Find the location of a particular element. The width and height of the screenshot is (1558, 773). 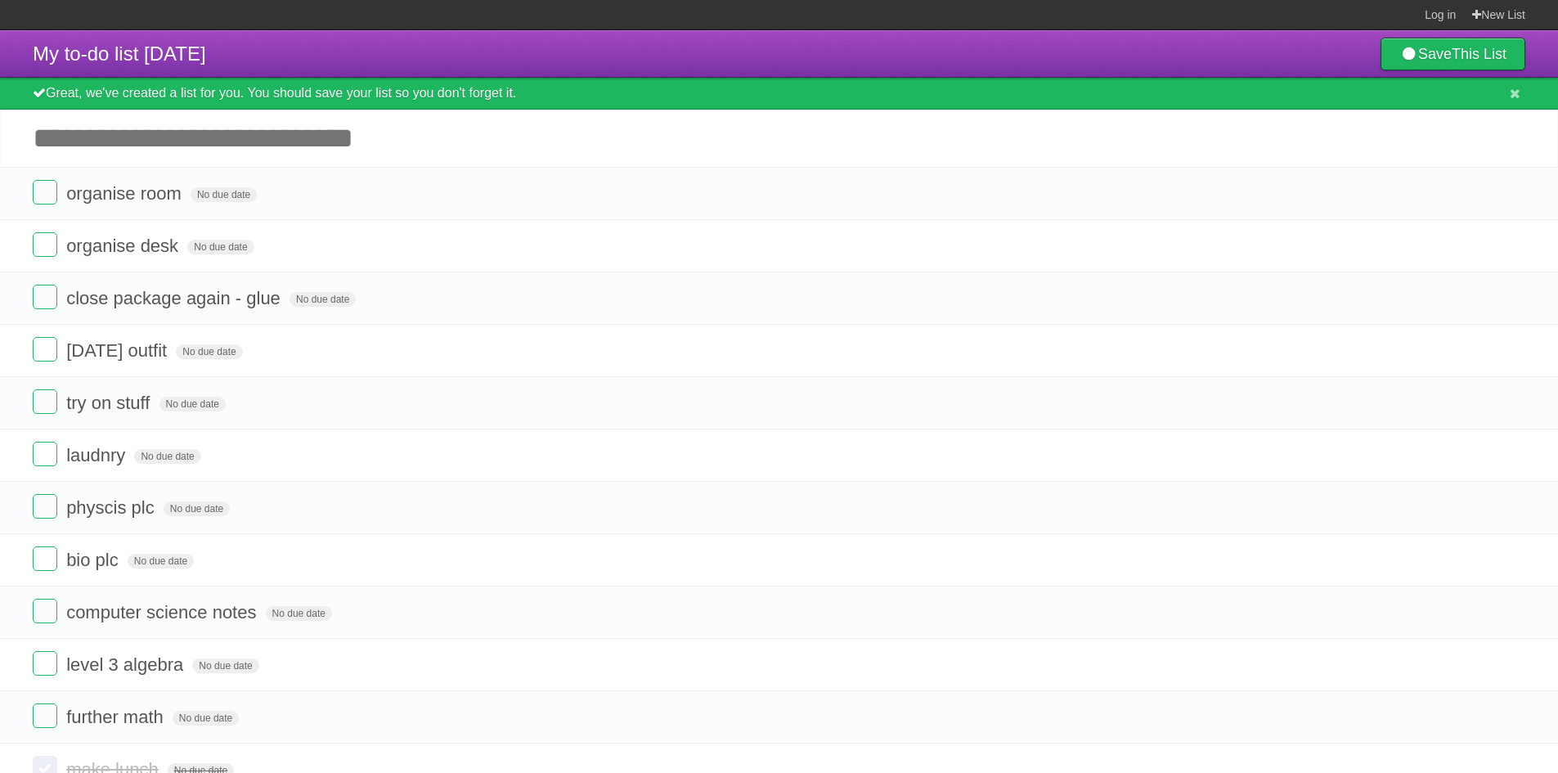

span: try on stuff is located at coordinates (110, 402).